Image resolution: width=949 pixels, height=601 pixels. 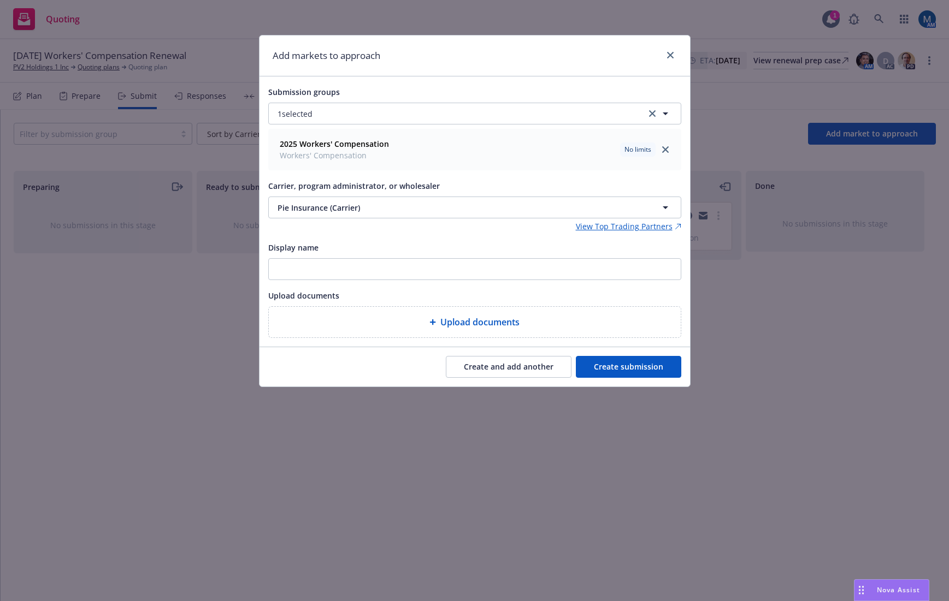 I want to click on button: Nova Assist, so click(x=891, y=590).